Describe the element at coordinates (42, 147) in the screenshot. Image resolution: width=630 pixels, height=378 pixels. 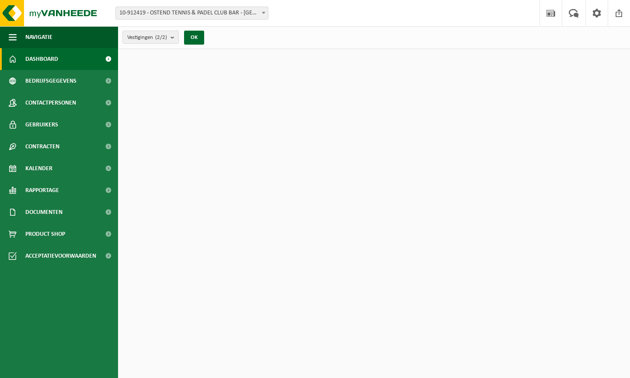
I see `span: Contracten` at that location.